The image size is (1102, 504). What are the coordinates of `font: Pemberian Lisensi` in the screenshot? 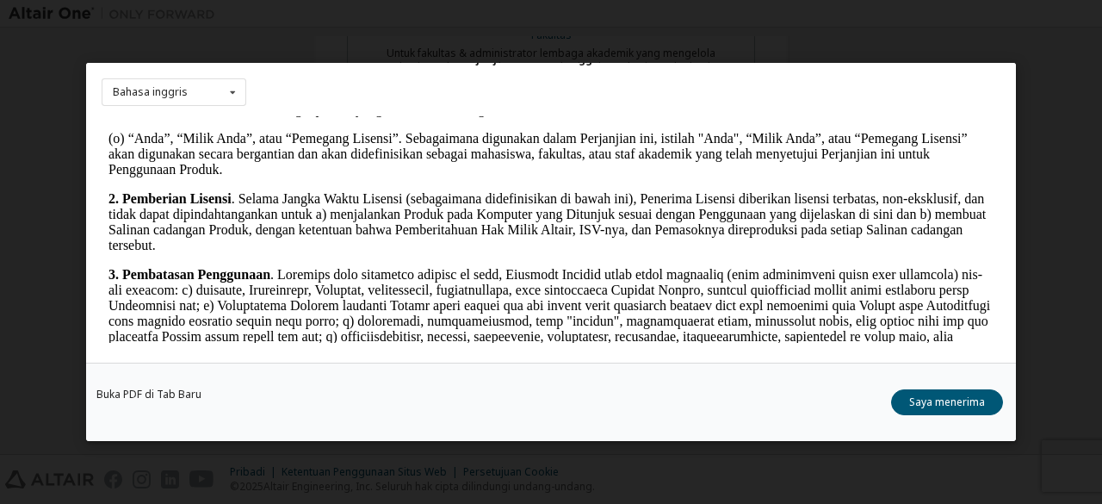 It's located at (75, 82).